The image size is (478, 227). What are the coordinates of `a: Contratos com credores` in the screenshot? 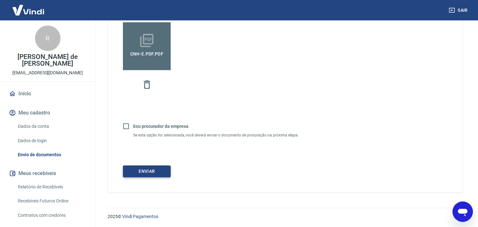 It's located at (51, 215).